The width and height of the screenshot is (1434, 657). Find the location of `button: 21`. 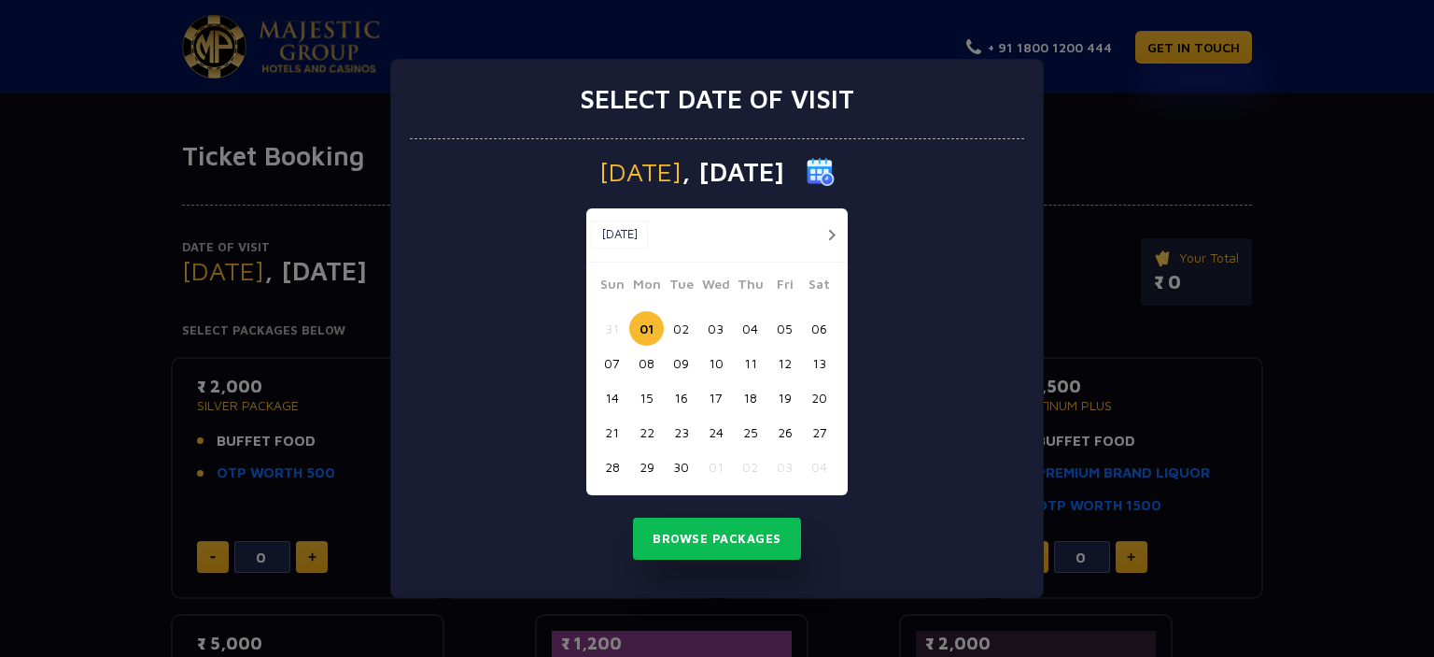

button: 21 is located at coordinates (612, 431).